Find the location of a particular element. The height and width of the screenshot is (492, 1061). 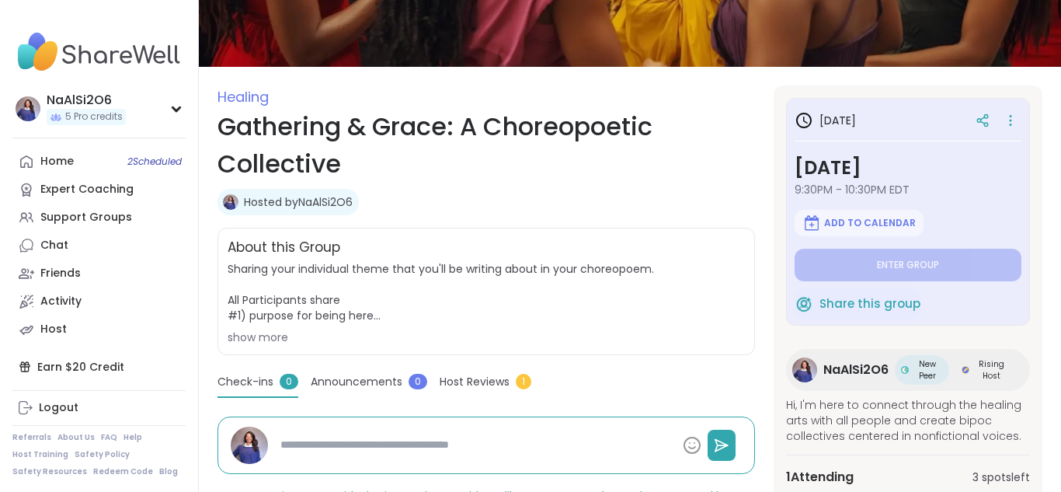

a: Safety Resources is located at coordinates (50, 472).